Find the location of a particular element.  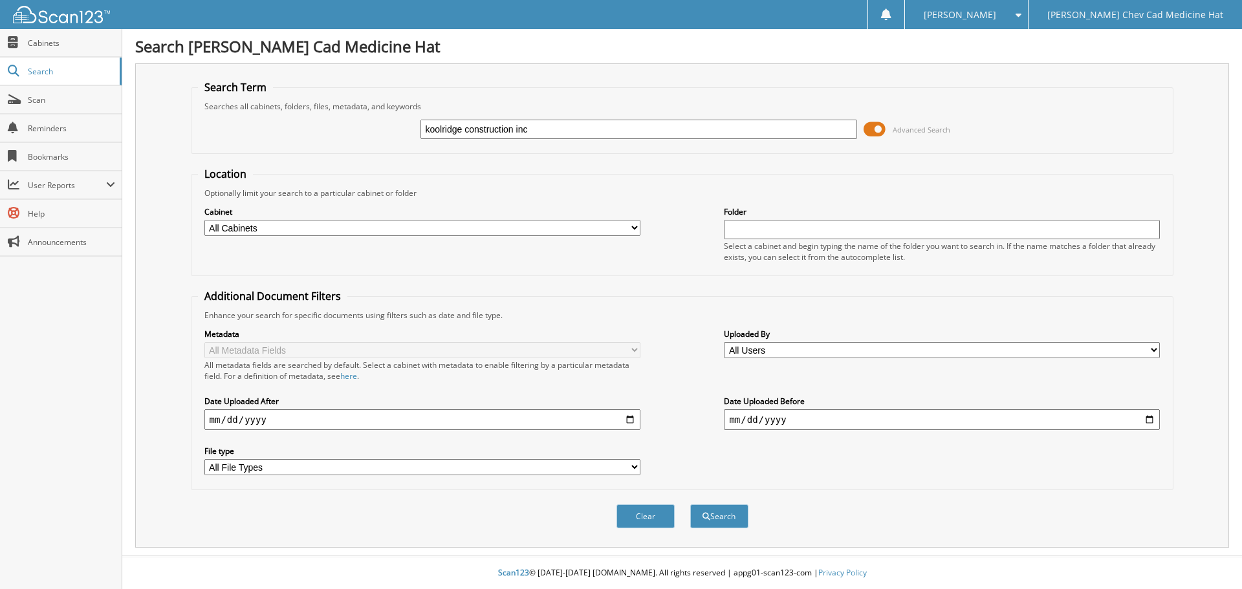

span: User Reports is located at coordinates (67, 185).